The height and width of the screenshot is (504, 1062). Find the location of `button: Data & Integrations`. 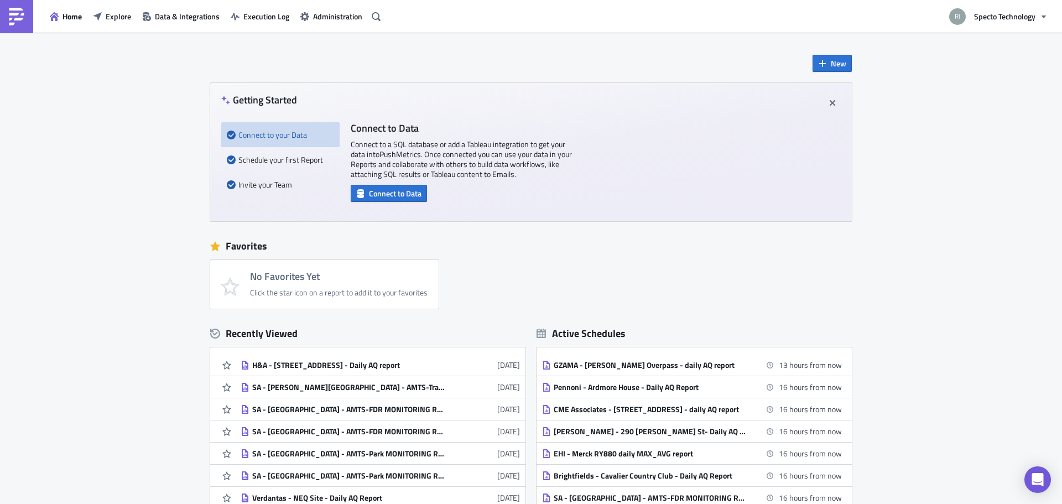

button: Data & Integrations is located at coordinates (181, 16).